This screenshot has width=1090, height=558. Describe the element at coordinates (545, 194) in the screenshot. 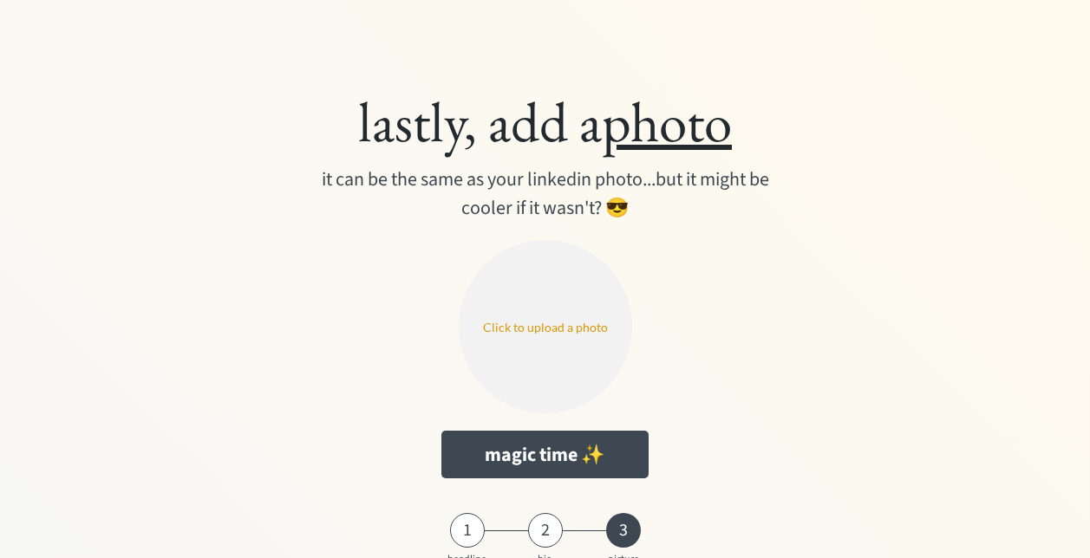

I see `div: it can be the same as your linkedin photo...but it might be cooler if it wasn't? 😎` at that location.